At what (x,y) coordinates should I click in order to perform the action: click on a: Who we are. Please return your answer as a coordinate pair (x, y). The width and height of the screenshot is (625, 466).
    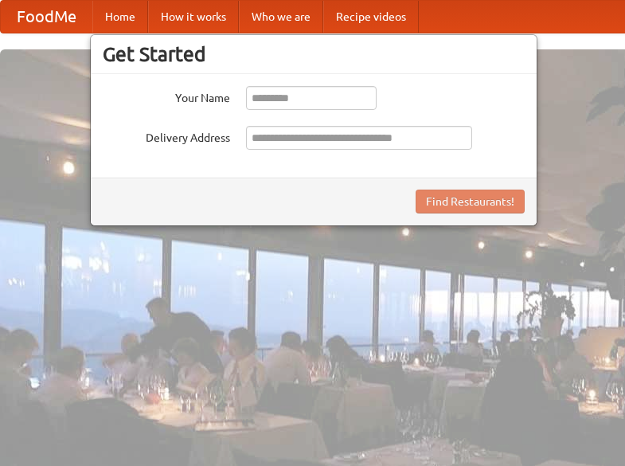
    Looking at the image, I should click on (281, 17).